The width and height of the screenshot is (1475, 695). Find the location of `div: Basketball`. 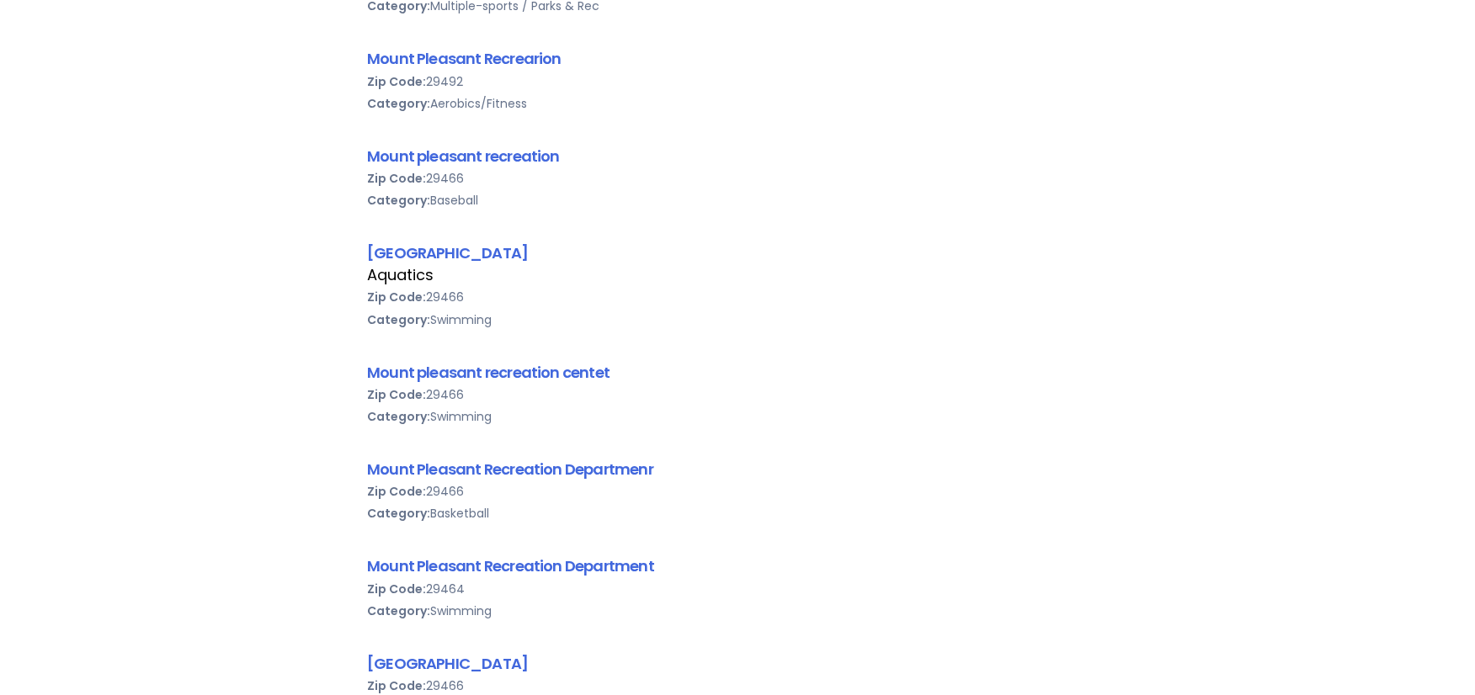

div: Basketball is located at coordinates (737, 514).